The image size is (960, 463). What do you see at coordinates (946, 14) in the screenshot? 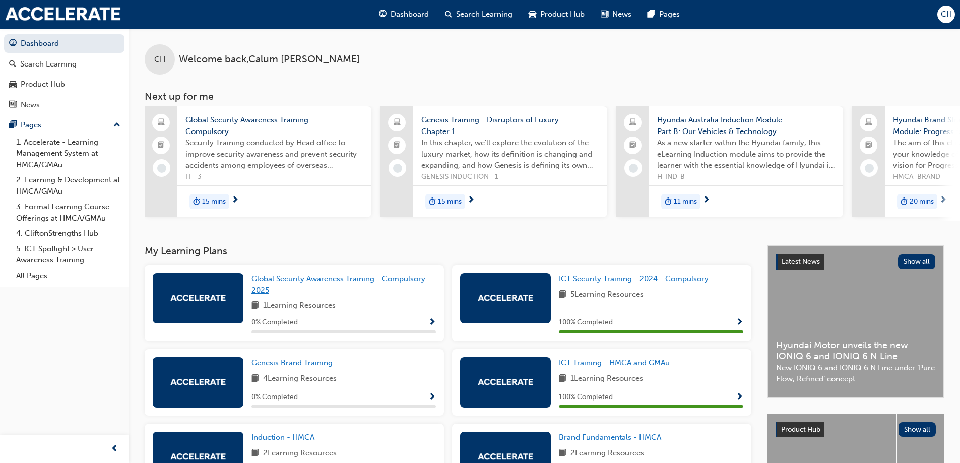
I see `button: CH` at bounding box center [946, 14].